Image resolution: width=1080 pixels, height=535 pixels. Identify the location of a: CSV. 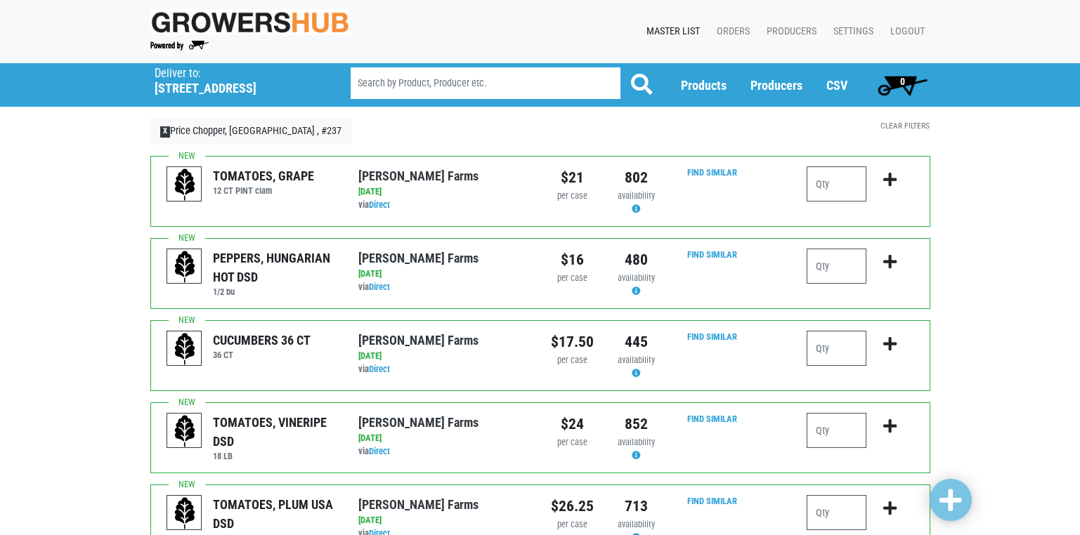
(837, 85).